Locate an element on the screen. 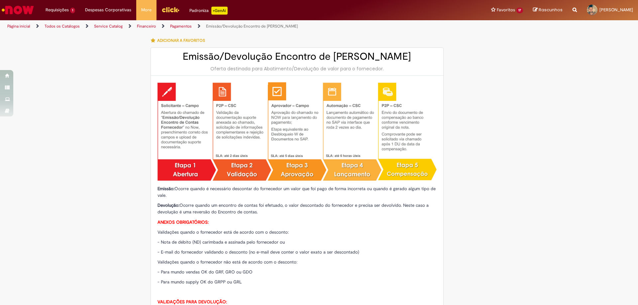  span: Despesas Corporativas is located at coordinates (108, 10).